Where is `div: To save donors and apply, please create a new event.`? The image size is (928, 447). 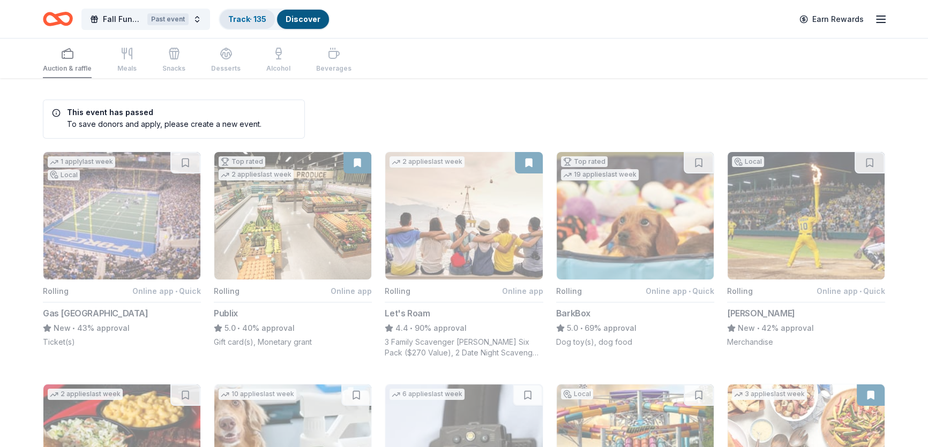 div: To save donors and apply, please create a new event. is located at coordinates (156, 124).